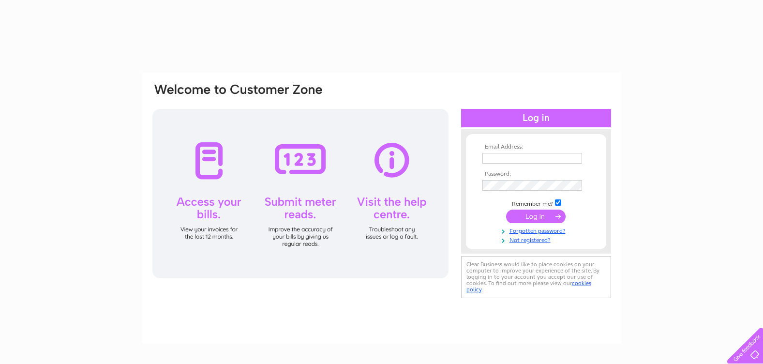 The image size is (763, 364). I want to click on th: Password:, so click(536, 174).